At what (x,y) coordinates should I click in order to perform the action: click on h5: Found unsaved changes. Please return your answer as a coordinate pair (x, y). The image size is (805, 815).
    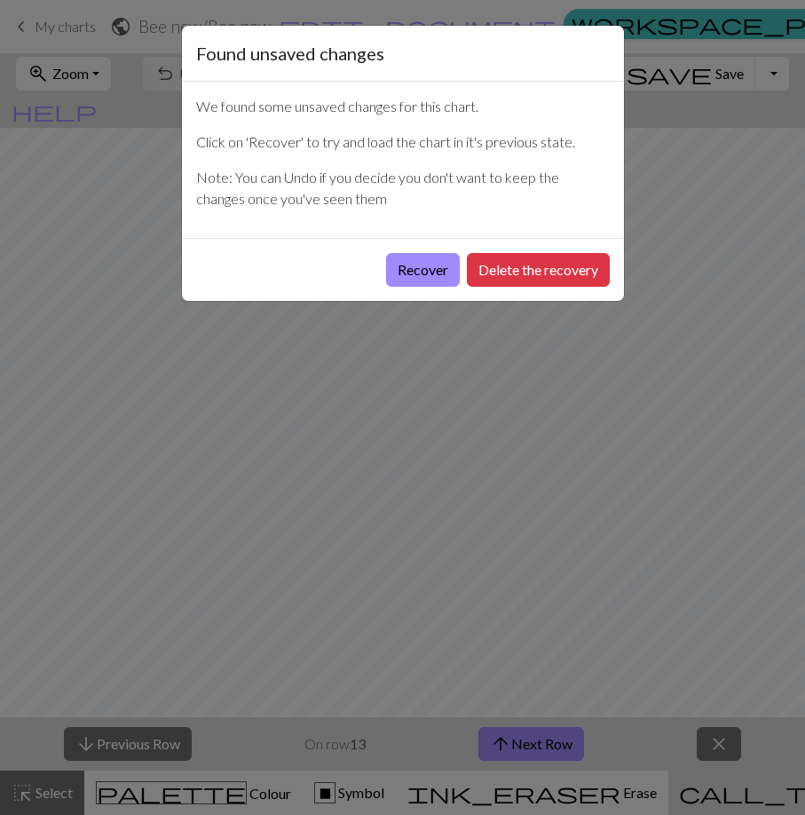
    Looking at the image, I should click on (290, 53).